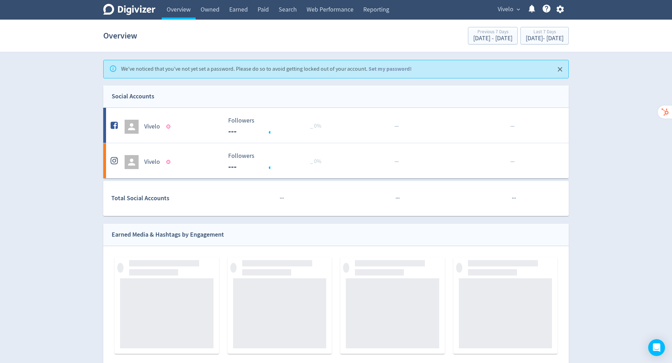 This screenshot has height=363, width=672. I want to click on div: We've noticed that you've not yet set a password. Please do so to avoid getting locked out of you..., so click(266, 69).